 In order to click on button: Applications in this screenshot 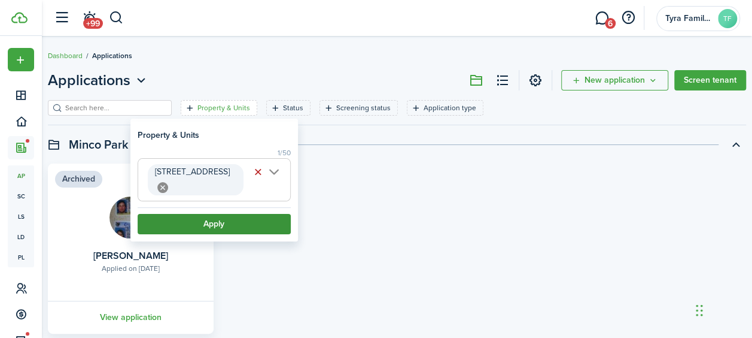, I will do `click(98, 80)`.